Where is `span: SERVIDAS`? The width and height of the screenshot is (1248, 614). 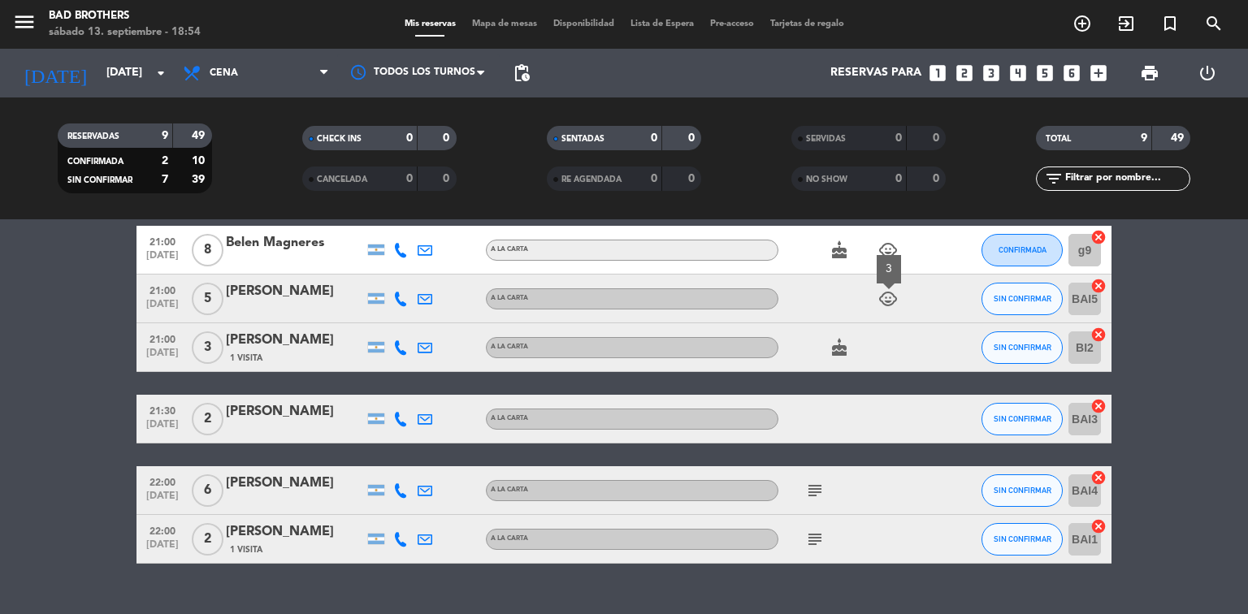
span: SERVIDAS is located at coordinates (825, 139).